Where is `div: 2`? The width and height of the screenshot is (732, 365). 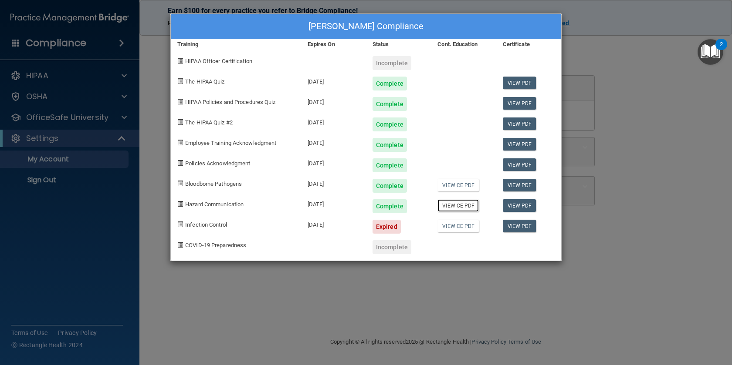
div: 2 is located at coordinates (721, 50).